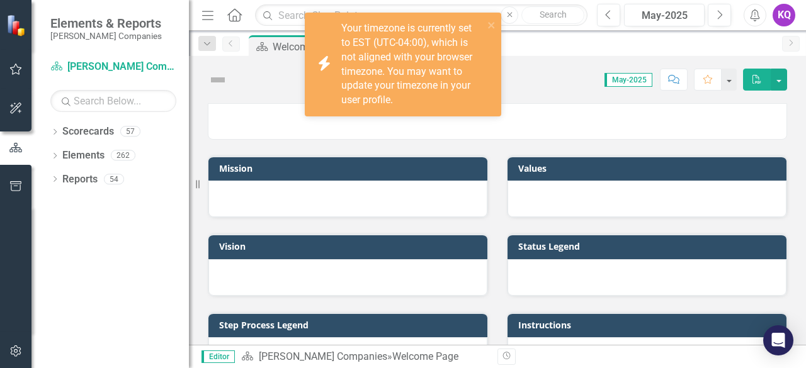 This screenshot has width=806, height=368. What do you see at coordinates (350, 246) in the screenshot?
I see `h3: Vision` at bounding box center [350, 246].